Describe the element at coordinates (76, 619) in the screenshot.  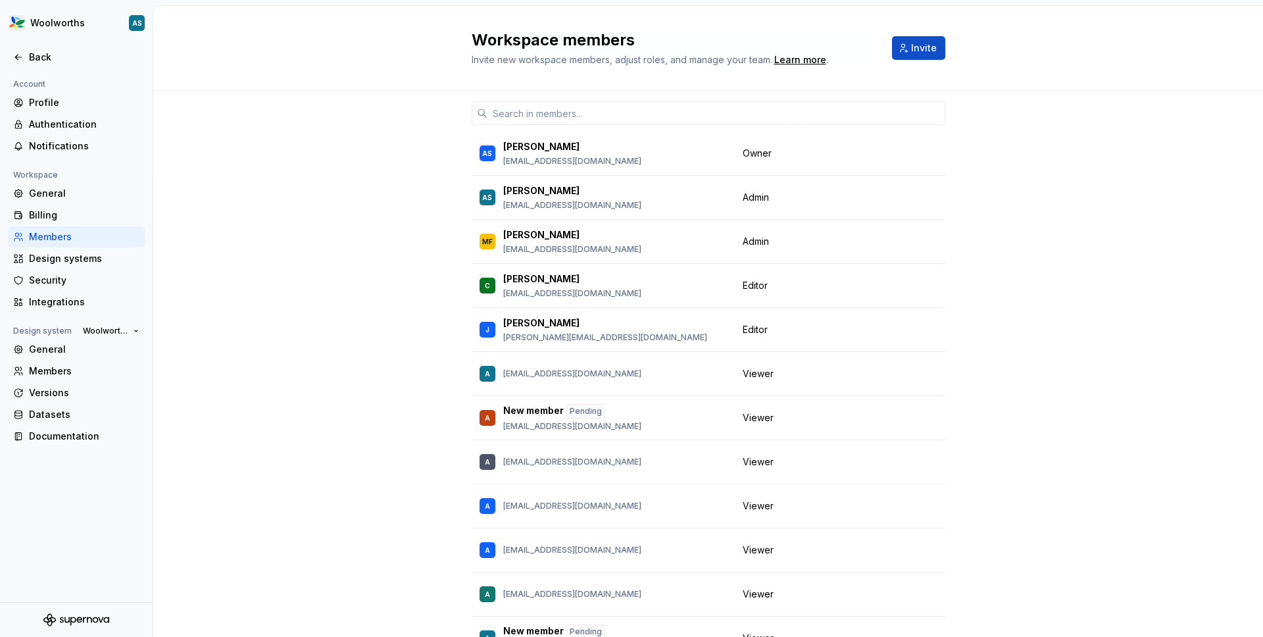
I see `svg: Supernova Logo` at that location.